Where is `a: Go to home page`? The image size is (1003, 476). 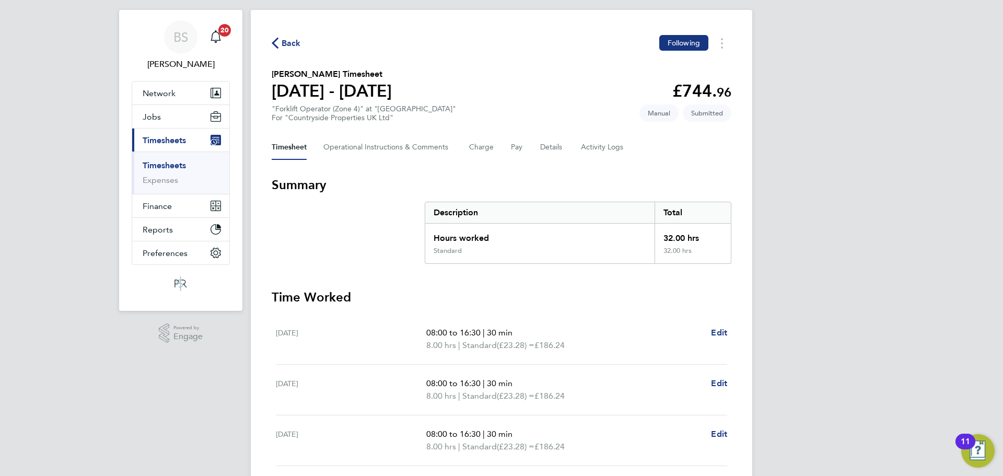 a: Go to home page is located at coordinates (181, 284).